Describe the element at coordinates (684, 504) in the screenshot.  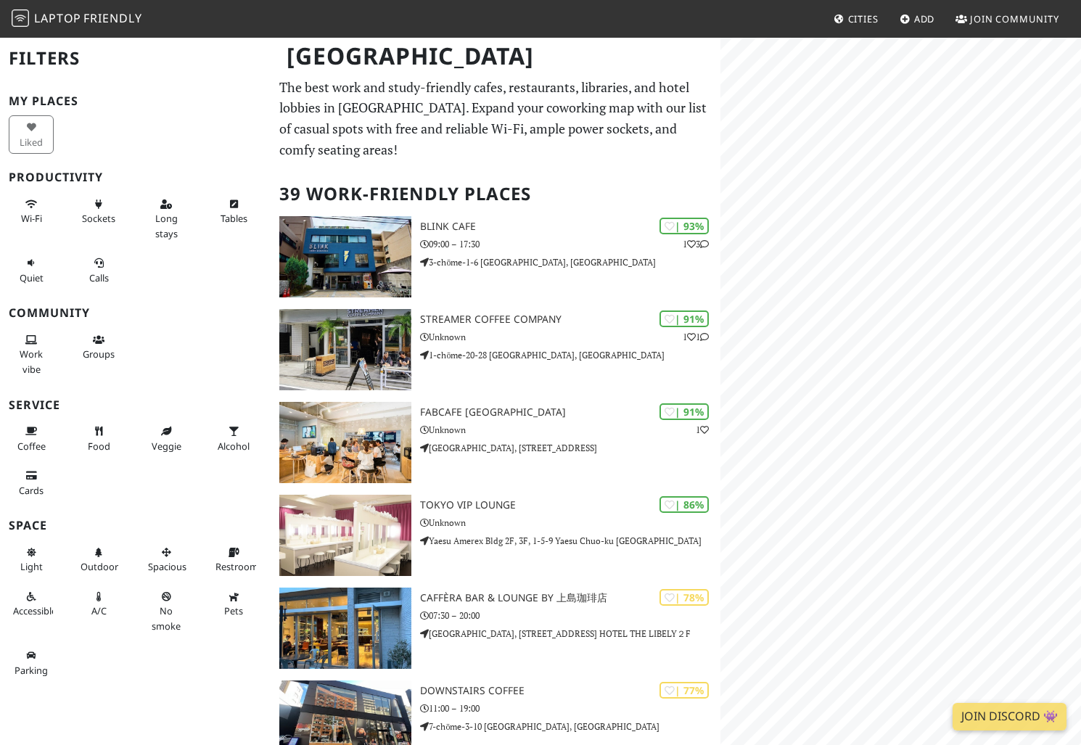
I see `div: | 86%` at that location.